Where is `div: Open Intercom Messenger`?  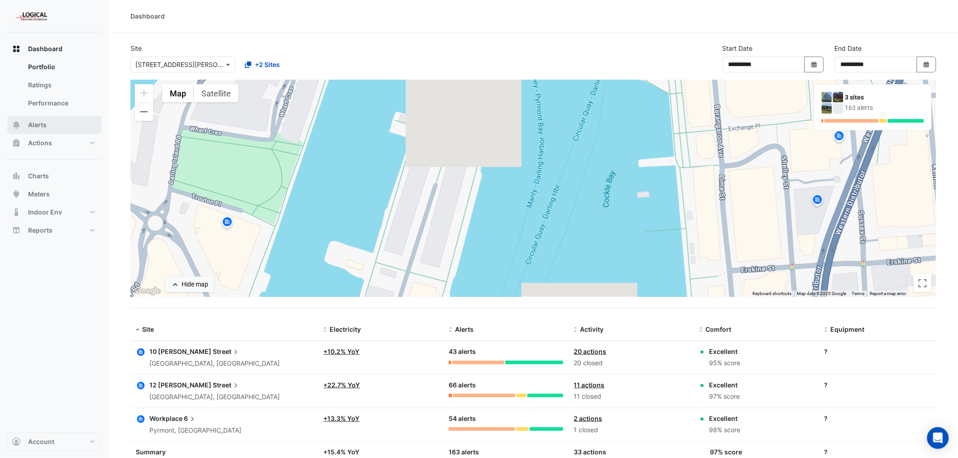 div: Open Intercom Messenger is located at coordinates (938, 438).